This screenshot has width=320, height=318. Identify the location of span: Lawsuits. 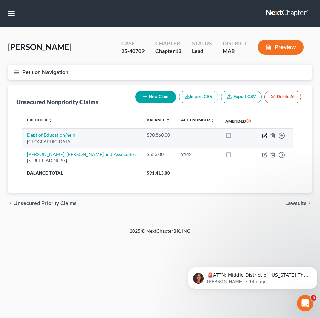
(296, 204).